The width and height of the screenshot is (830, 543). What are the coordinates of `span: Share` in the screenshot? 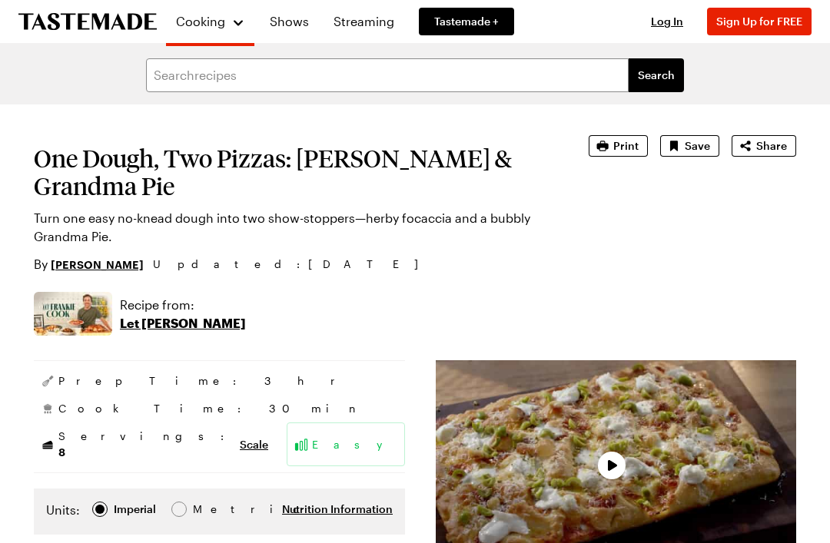 It's located at (772, 146).